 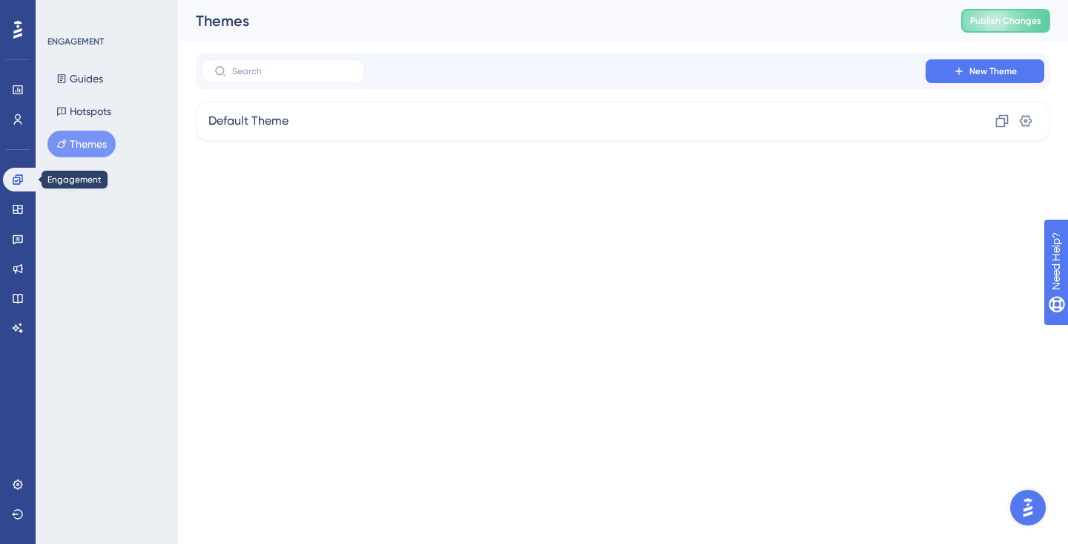 What do you see at coordinates (1006, 21) in the screenshot?
I see `span: Publish Changes` at bounding box center [1006, 21].